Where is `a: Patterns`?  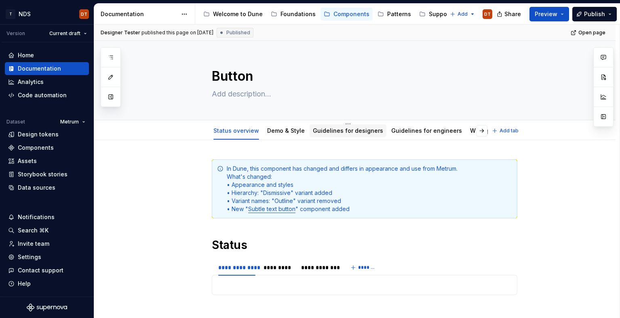
a: Patterns is located at coordinates (394, 14).